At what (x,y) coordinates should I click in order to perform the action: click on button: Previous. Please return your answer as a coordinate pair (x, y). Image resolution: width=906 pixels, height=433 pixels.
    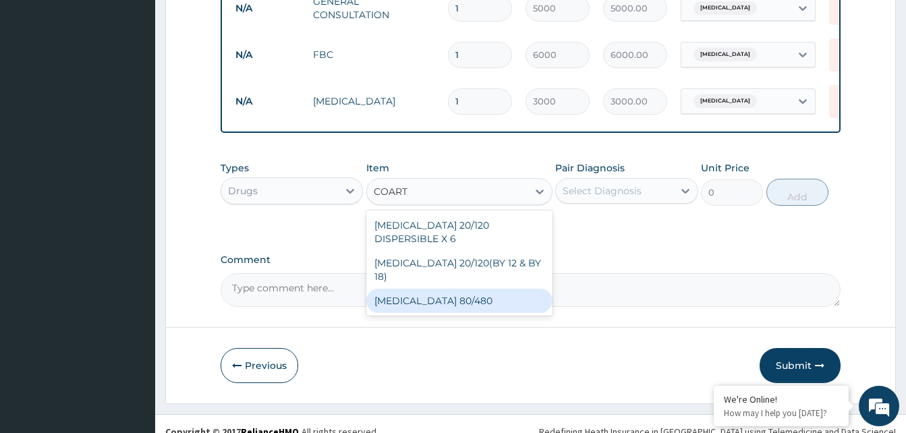
    Looking at the image, I should click on (259, 366).